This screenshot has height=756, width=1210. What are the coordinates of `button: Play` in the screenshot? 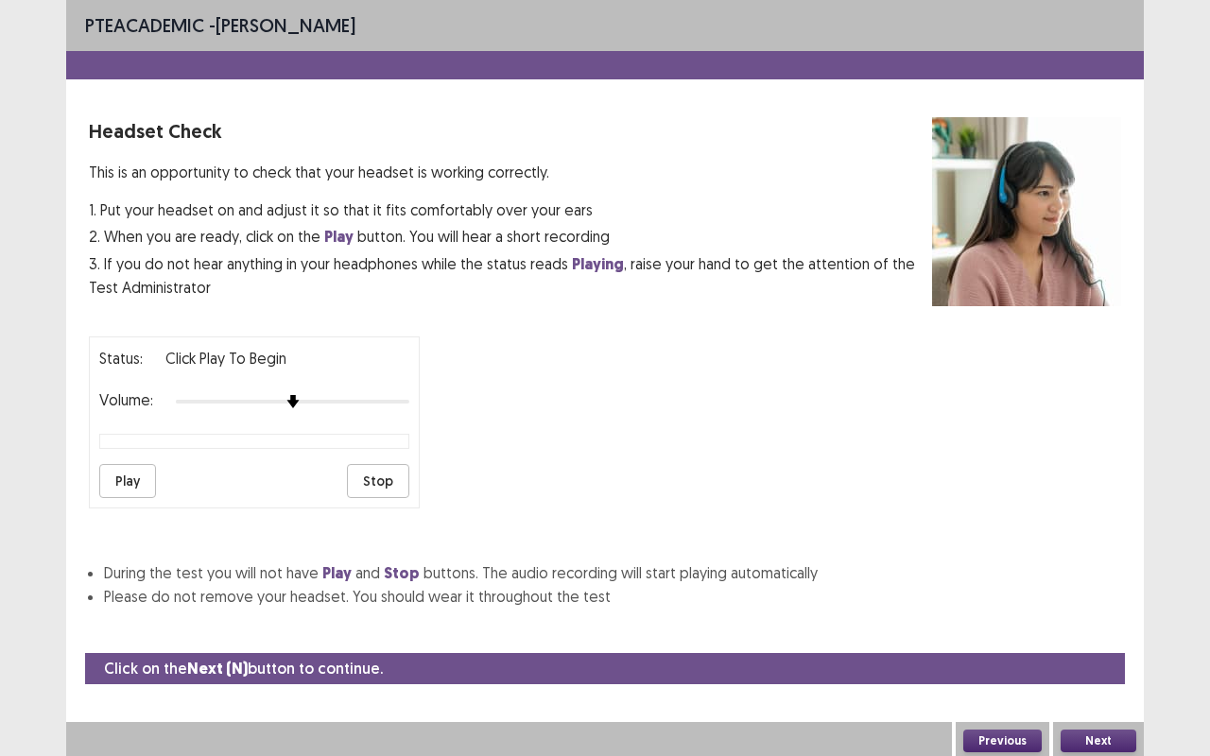 It's located at (128, 481).